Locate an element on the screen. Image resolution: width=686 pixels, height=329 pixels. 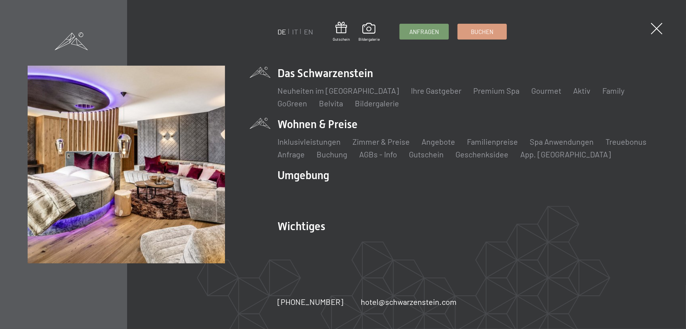
a: Spa Anwendungen is located at coordinates (562, 141).